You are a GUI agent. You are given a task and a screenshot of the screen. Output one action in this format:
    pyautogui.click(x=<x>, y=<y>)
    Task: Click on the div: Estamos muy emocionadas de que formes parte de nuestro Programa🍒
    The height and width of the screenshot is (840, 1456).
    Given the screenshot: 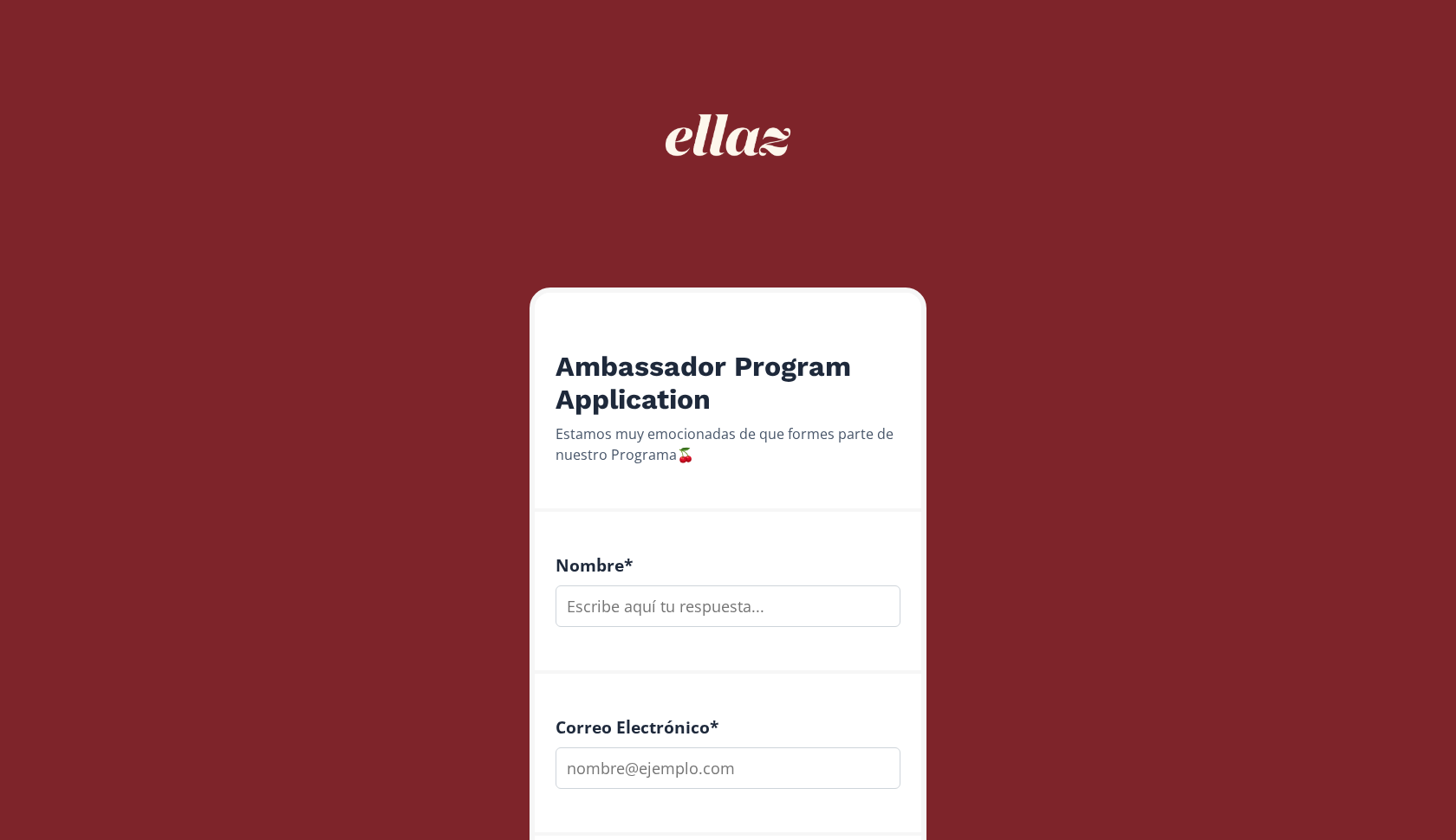 What is the action you would take?
    pyautogui.click(x=728, y=444)
    